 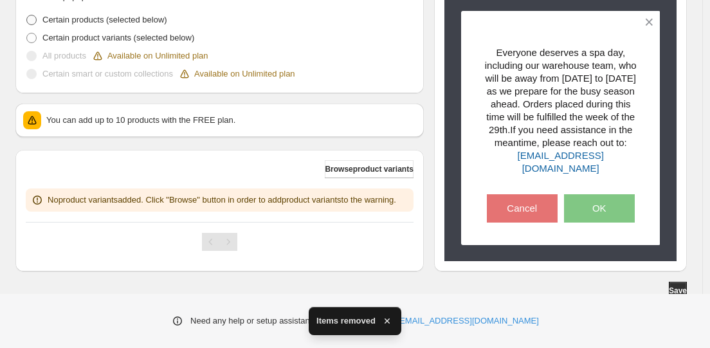 What do you see at coordinates (107, 74) in the screenshot?
I see `p: Certain smart or custom collections` at bounding box center [107, 74].